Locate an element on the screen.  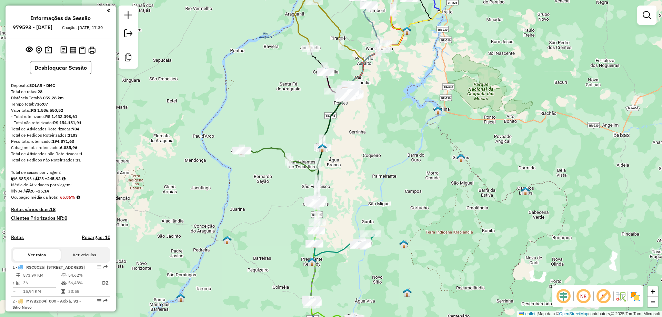
div: 704 / 28 = is located at coordinates (61, 191).